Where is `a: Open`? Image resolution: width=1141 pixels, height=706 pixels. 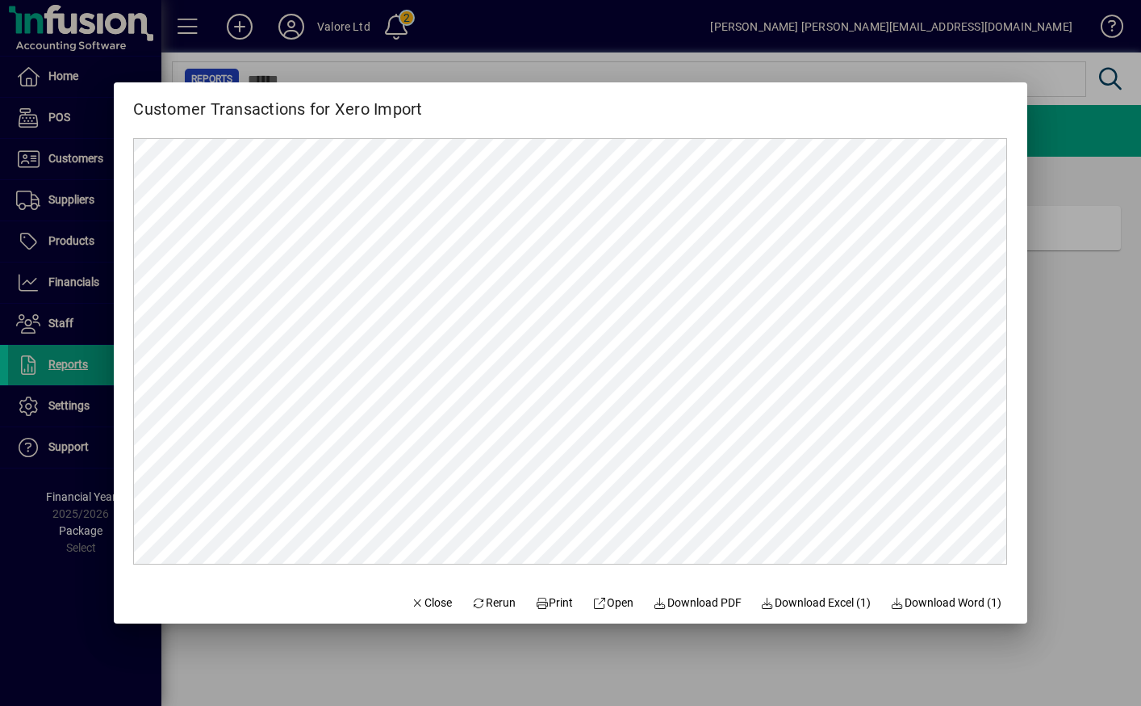 a: Open is located at coordinates (614, 602).